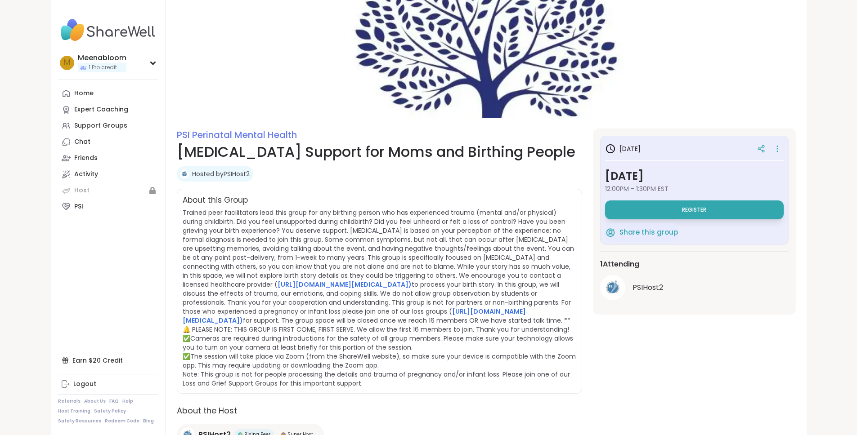  What do you see at coordinates (82, 142) in the screenshot?
I see `div: Chat` at bounding box center [82, 142].